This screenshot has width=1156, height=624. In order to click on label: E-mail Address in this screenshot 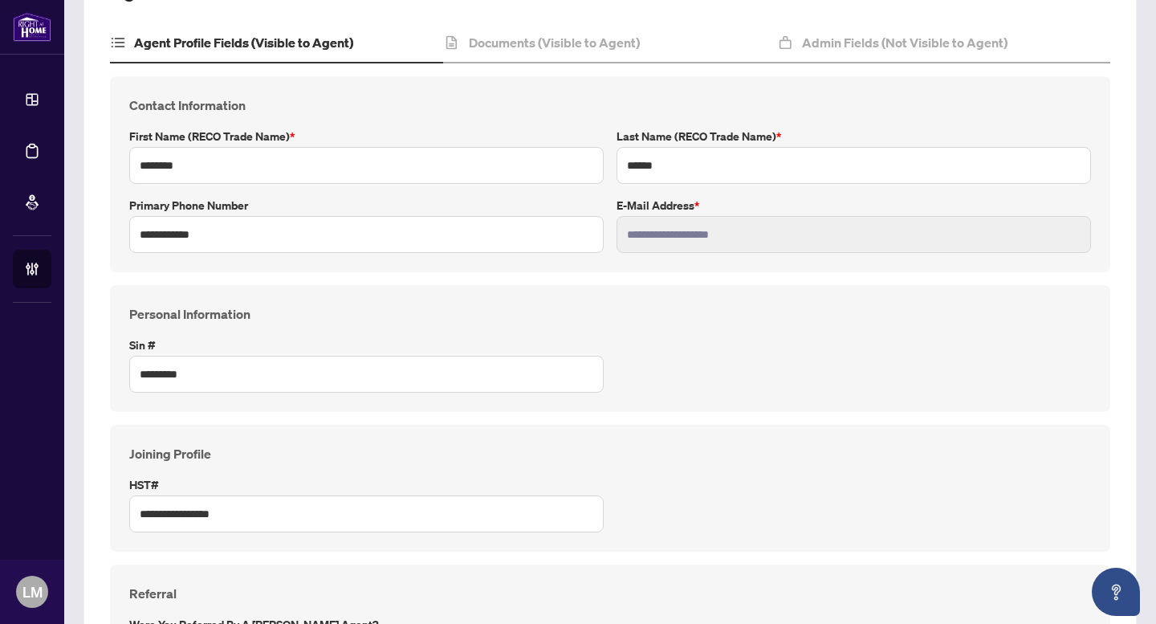, I will do `click(854, 206)`.